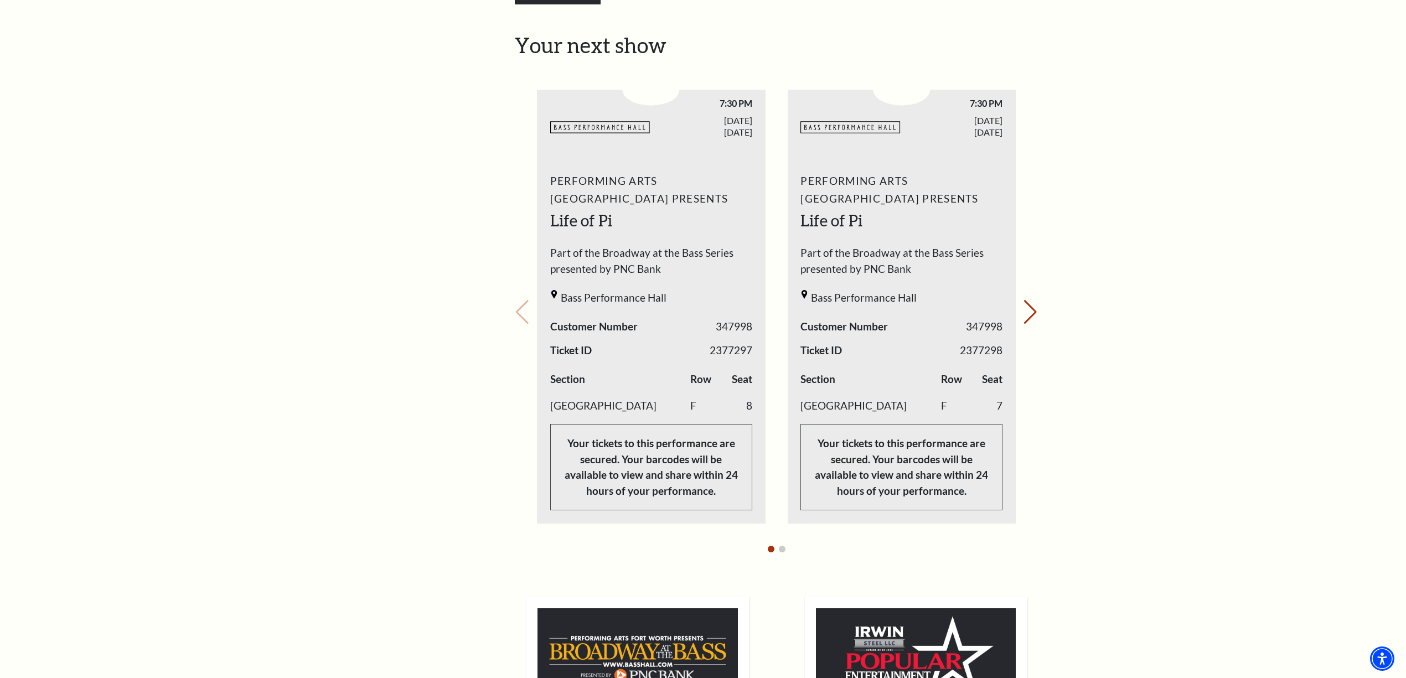 This screenshot has height=678, width=1406. I want to click on button: Go to slide 1, so click(771, 549).